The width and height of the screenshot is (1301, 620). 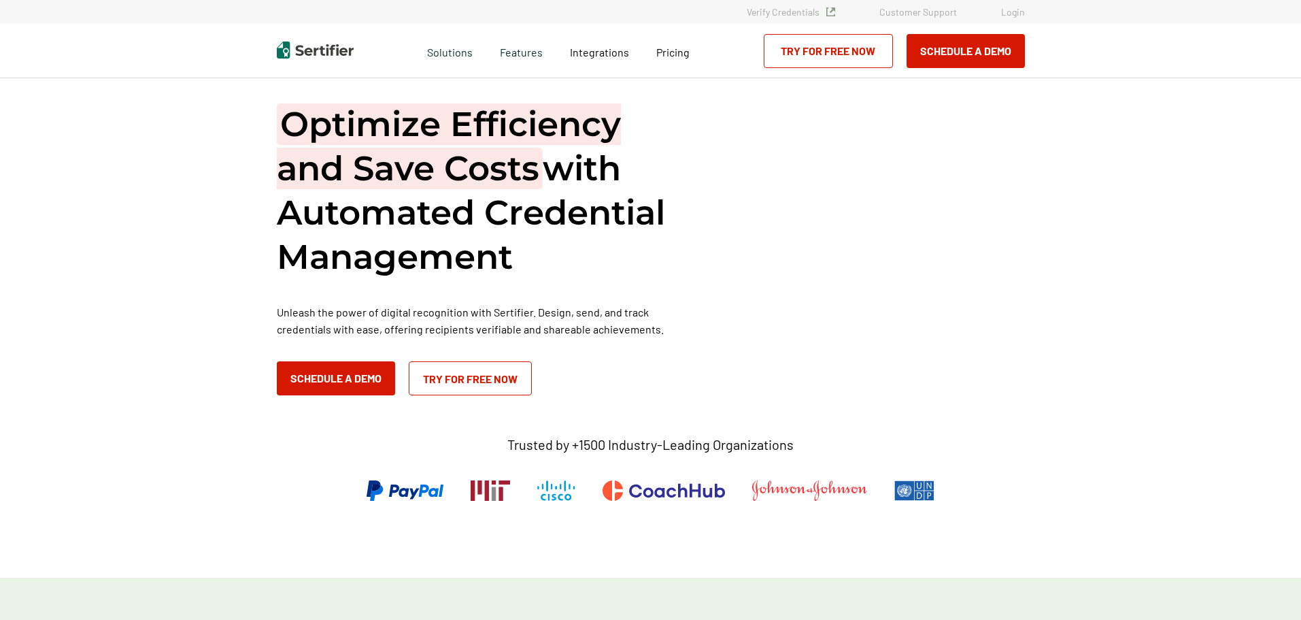 What do you see at coordinates (556, 490) in the screenshot?
I see `img: Cisco` at bounding box center [556, 490].